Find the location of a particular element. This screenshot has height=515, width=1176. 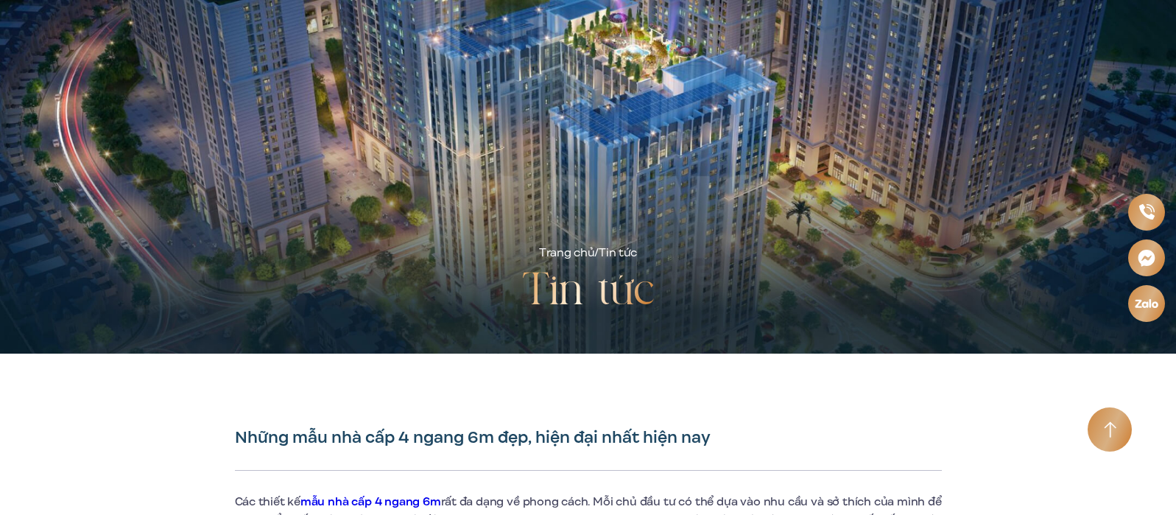

img: Zalo icon is located at coordinates (1147, 303).